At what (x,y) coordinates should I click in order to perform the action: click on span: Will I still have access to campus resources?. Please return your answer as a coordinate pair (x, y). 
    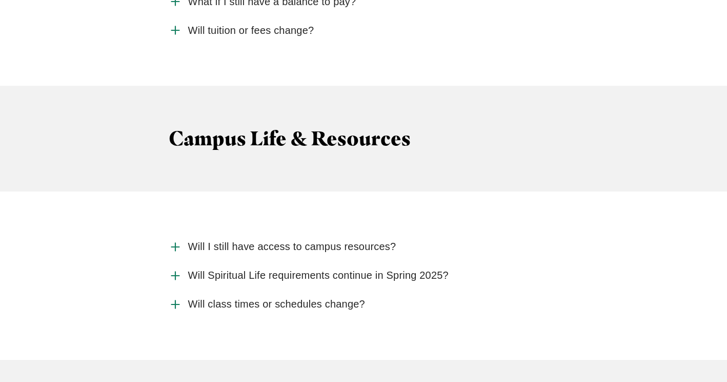
    Looking at the image, I should click on (292, 246).